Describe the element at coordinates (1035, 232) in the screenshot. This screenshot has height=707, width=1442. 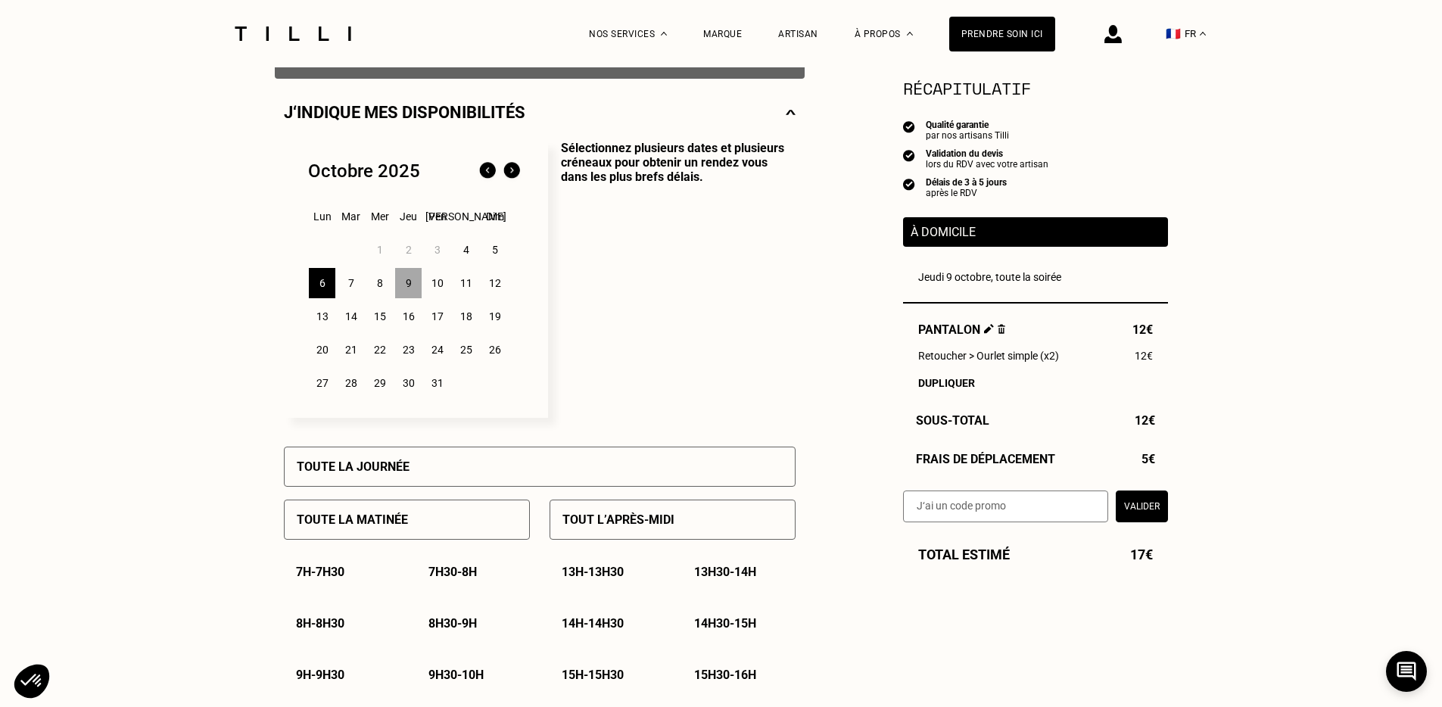
I see `p: À domicile` at that location.